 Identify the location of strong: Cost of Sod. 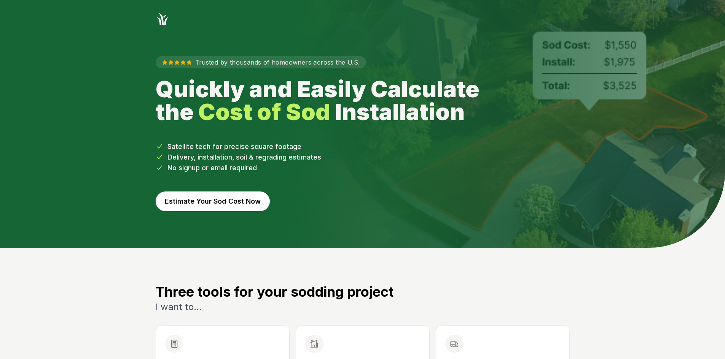
(264, 112).